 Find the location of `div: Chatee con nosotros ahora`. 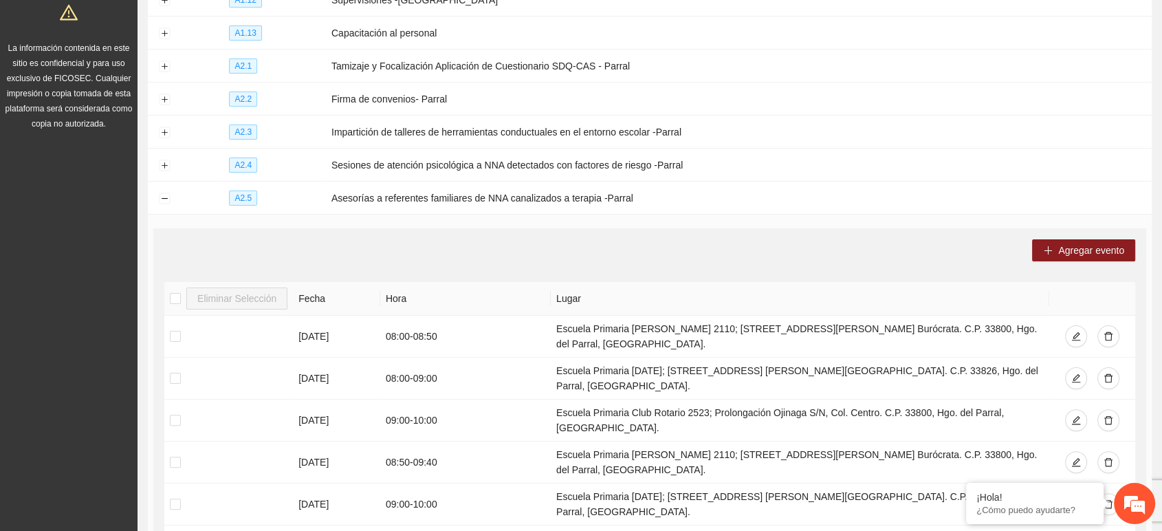

div: Chatee con nosotros ahora is located at coordinates (151, 79).